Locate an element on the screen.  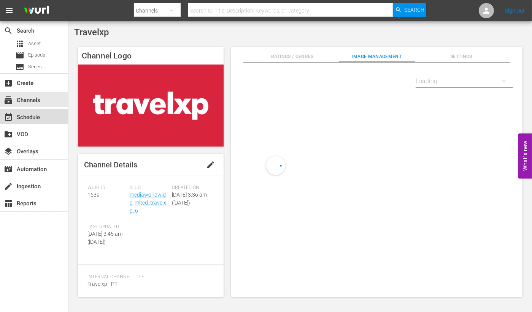
span: Created On: is located at coordinates (191, 188).